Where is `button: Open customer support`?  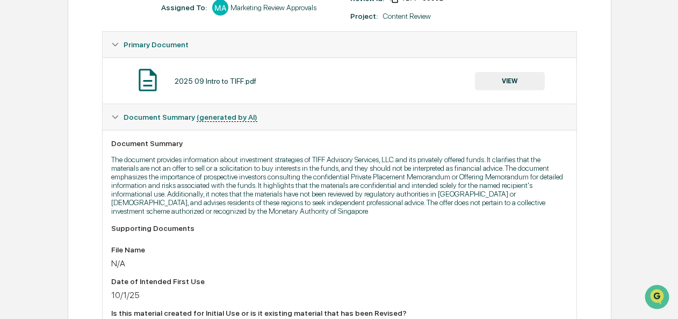
button: Open customer support is located at coordinates (13, 13).